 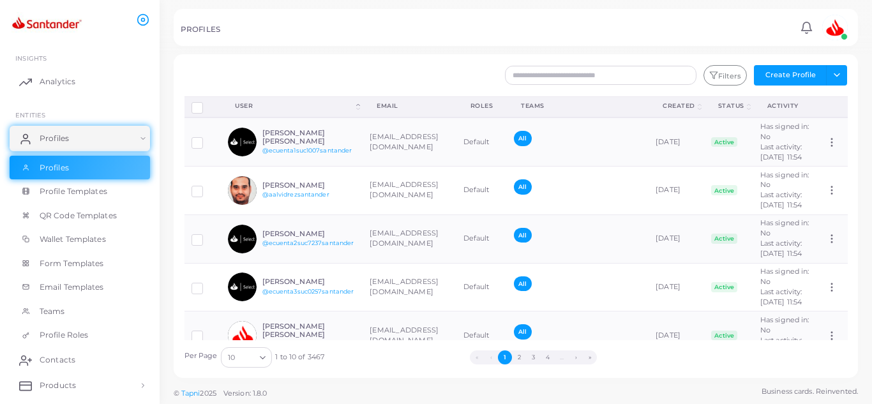 I want to click on div: User, so click(x=294, y=106).